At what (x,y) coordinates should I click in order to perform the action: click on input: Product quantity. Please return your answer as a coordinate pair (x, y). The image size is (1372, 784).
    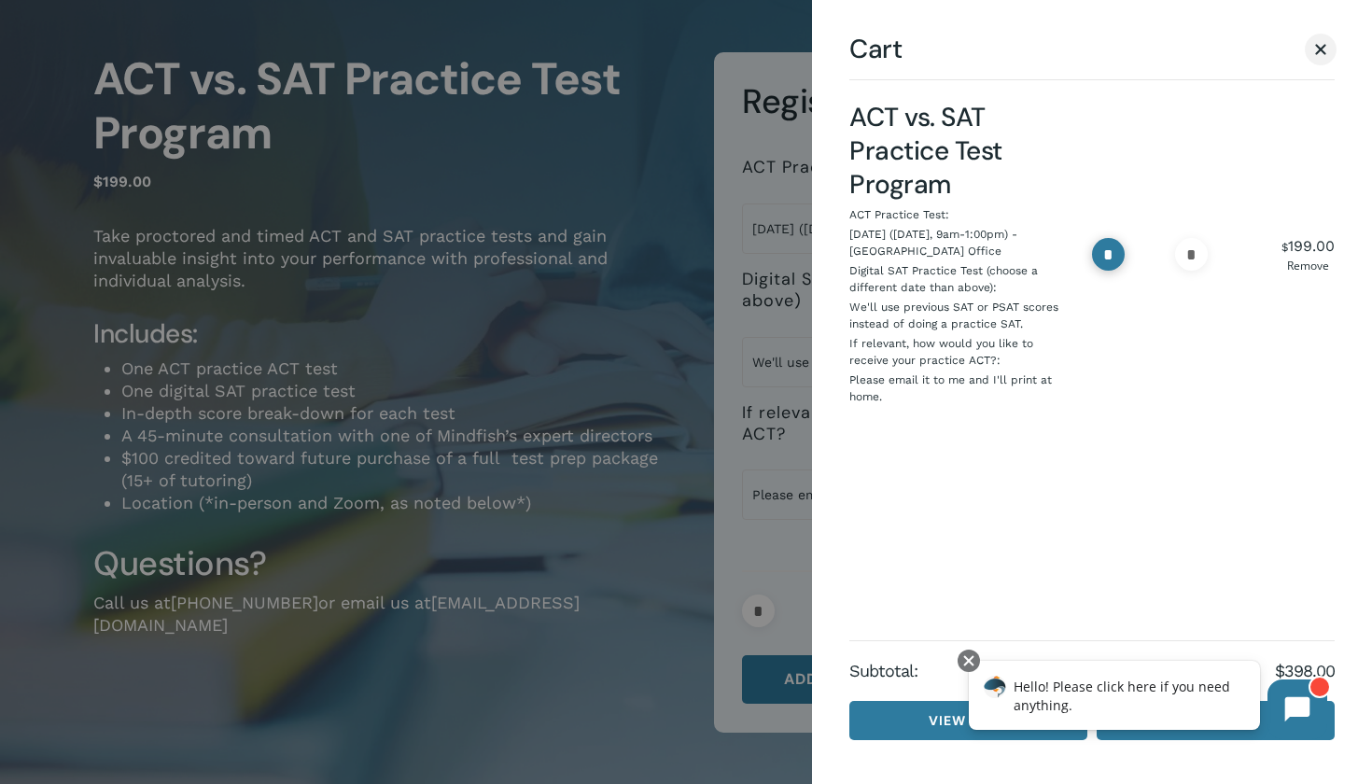
    Looking at the image, I should click on (1150, 254).